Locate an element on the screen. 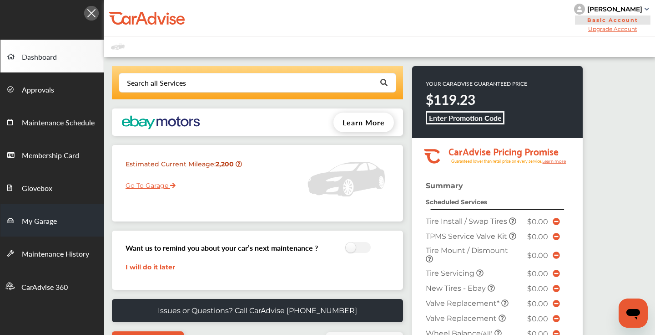  span: Tire Servicing is located at coordinates (451, 273).